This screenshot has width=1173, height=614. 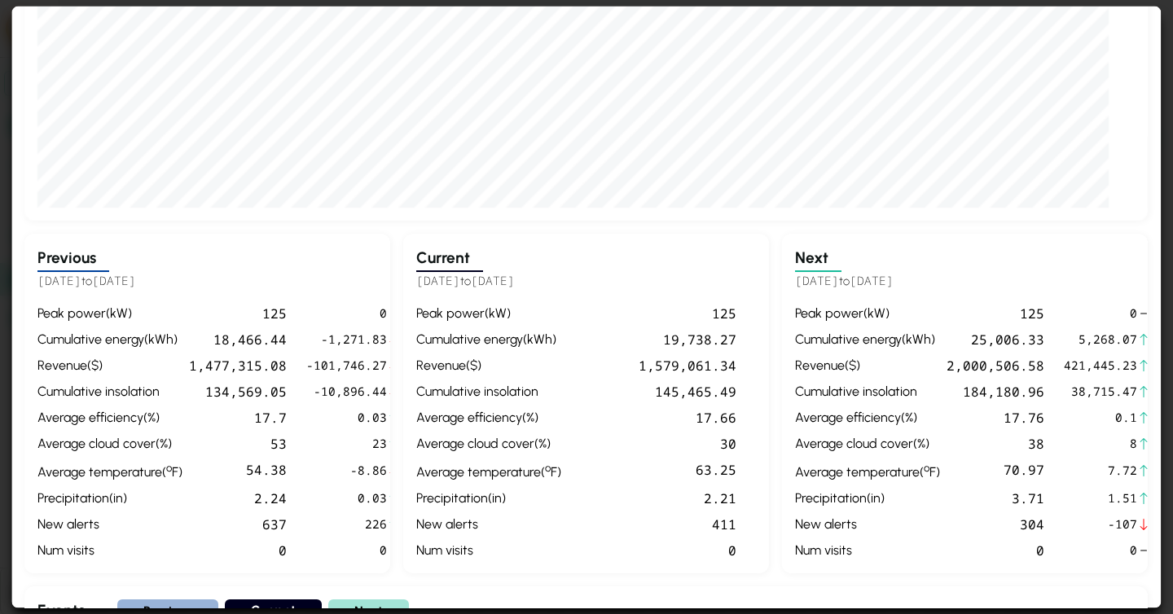 I want to click on div: 184,180.96, so click(x=996, y=391).